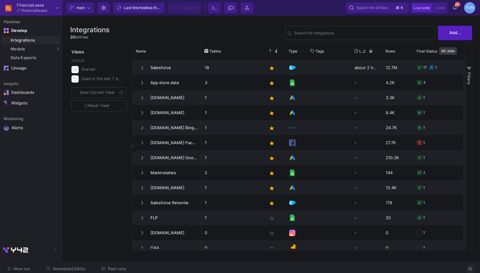 This screenshot has width=480, height=273. Describe the element at coordinates (117, 268) in the screenshot. I see `span: Past runs` at that location.